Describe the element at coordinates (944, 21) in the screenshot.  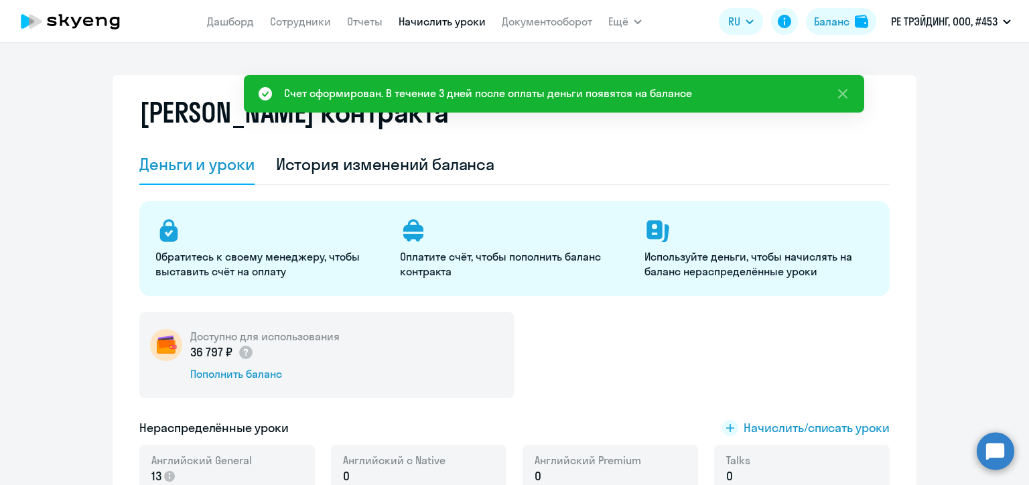
I see `p: РЕ ТРЭЙДИНГ, ООО, #453` at that location.